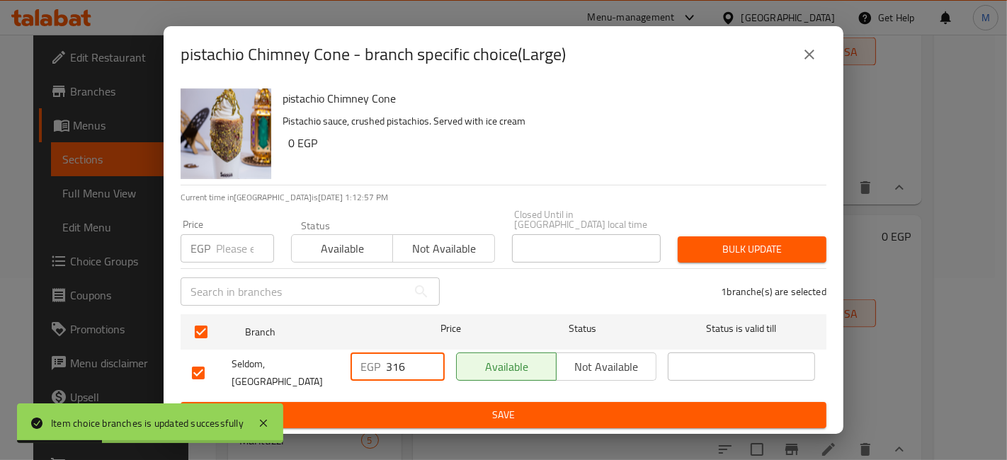 This screenshot has height=460, width=1007. I want to click on span: Status is valid till, so click(742, 329).